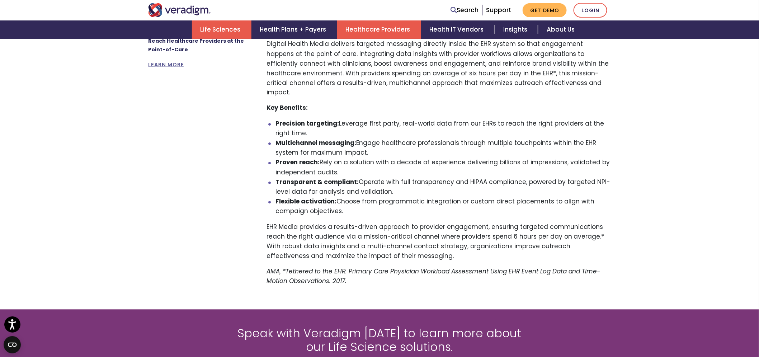 This screenshot has width=759, height=357. Describe the element at coordinates (433, 276) in the screenshot. I see `em: AMA, *Tethered to the EHR: Primary Care Physician Workload Assessment Using EHR Event Log Data an...` at that location.